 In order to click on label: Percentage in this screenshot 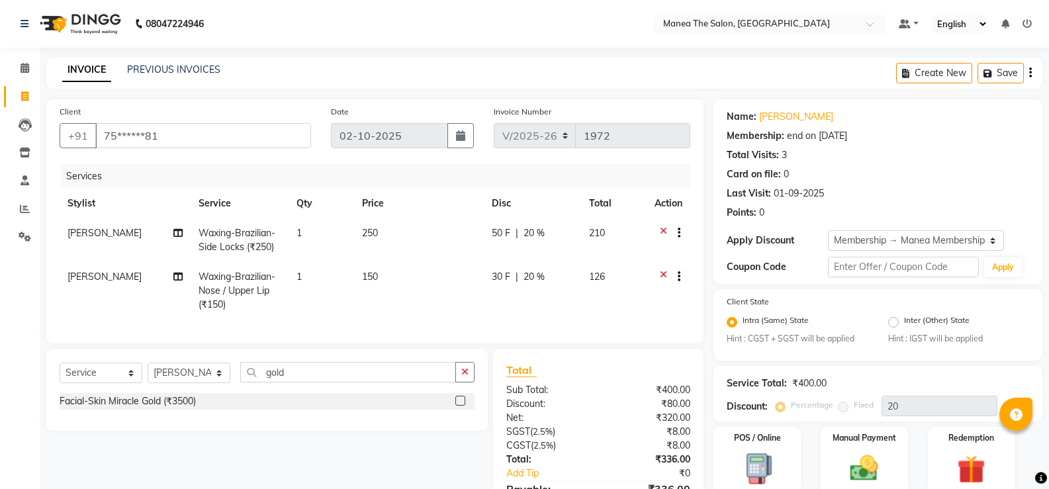, I will do `click(812, 405)`.